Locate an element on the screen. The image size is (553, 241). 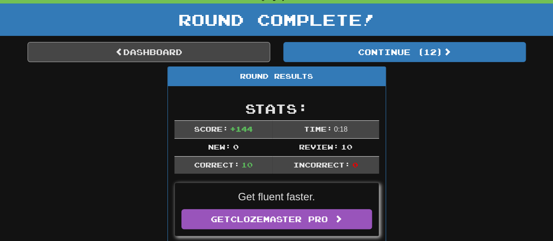
span: Time: is located at coordinates (318, 129).